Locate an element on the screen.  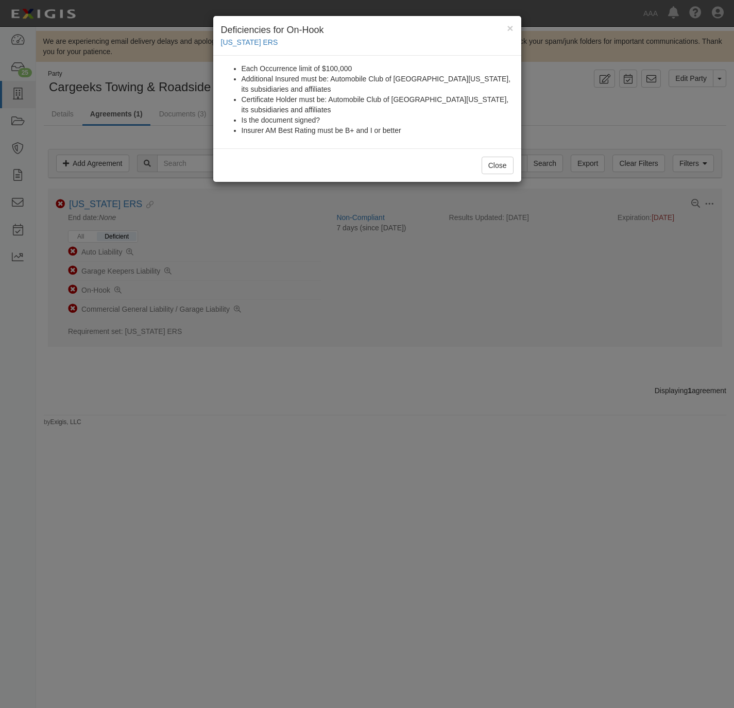
li: Insurer AM Best Rating must be B+ and I or better is located at coordinates (378, 130).